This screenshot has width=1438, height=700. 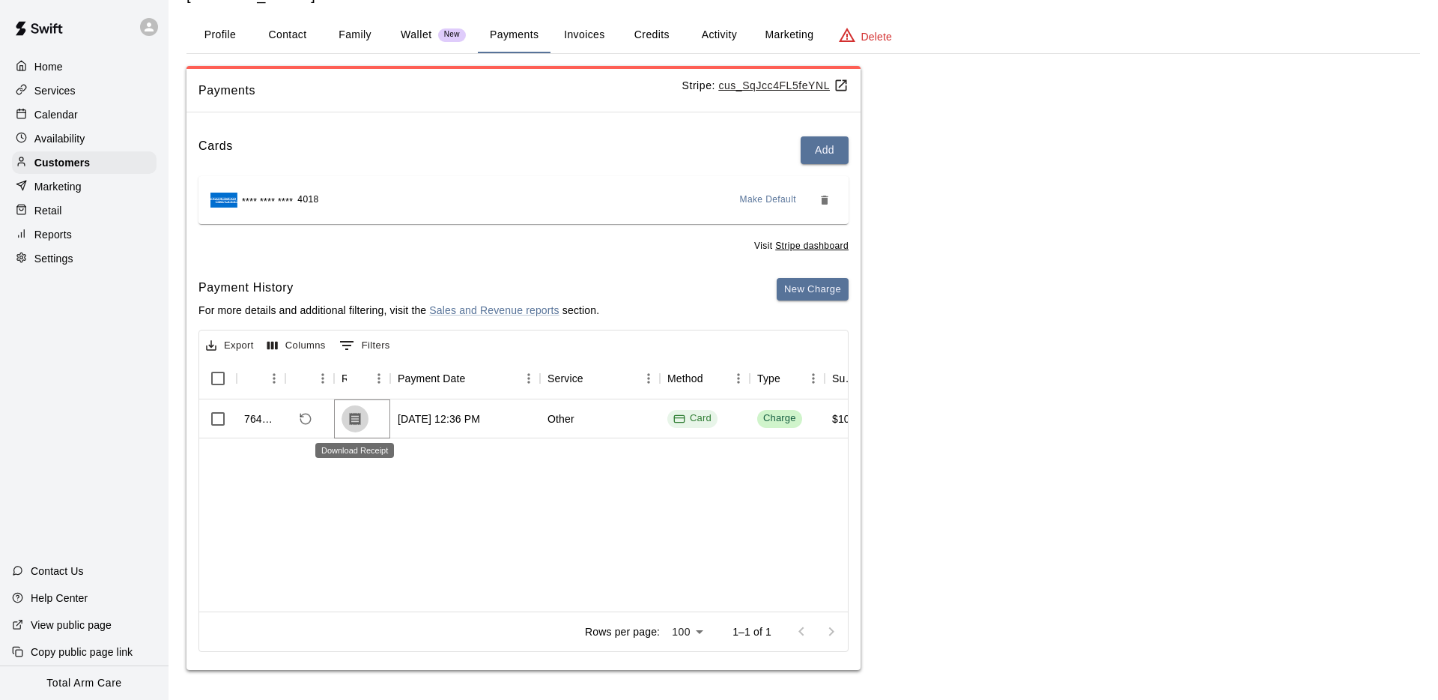 I want to click on span: Visit, so click(x=802, y=246).